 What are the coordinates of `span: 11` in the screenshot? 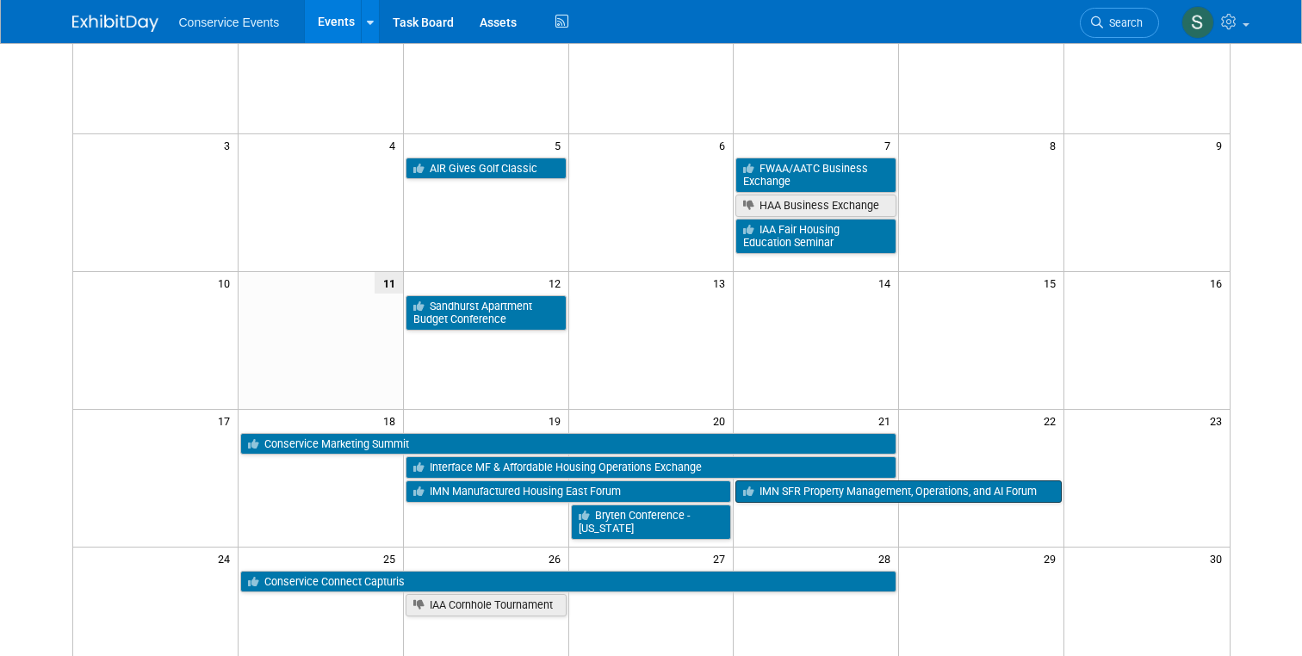 It's located at (388, 283).